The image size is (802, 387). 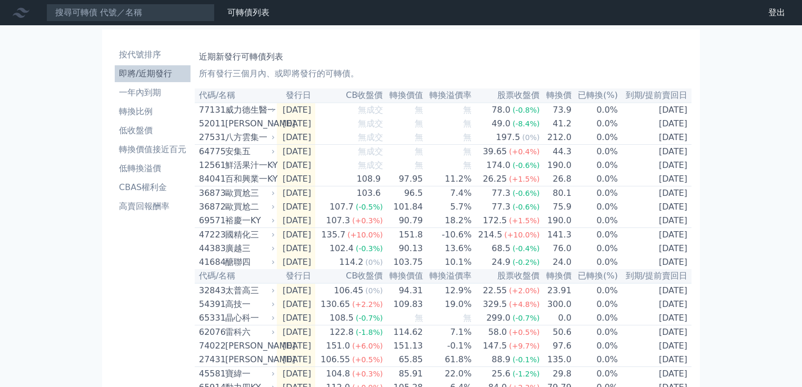 What do you see at coordinates (524, 346) in the screenshot?
I see `span: (+9.7%)` at bounding box center [524, 346].